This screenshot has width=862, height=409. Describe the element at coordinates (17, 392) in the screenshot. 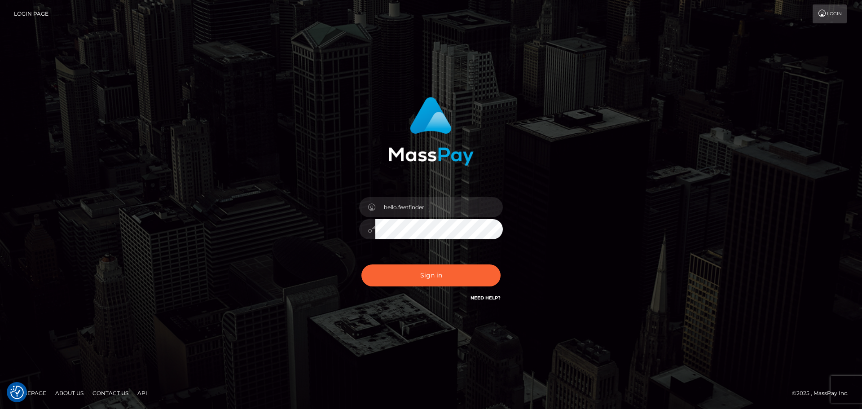

I see `button: Consent Preferences` at that location.